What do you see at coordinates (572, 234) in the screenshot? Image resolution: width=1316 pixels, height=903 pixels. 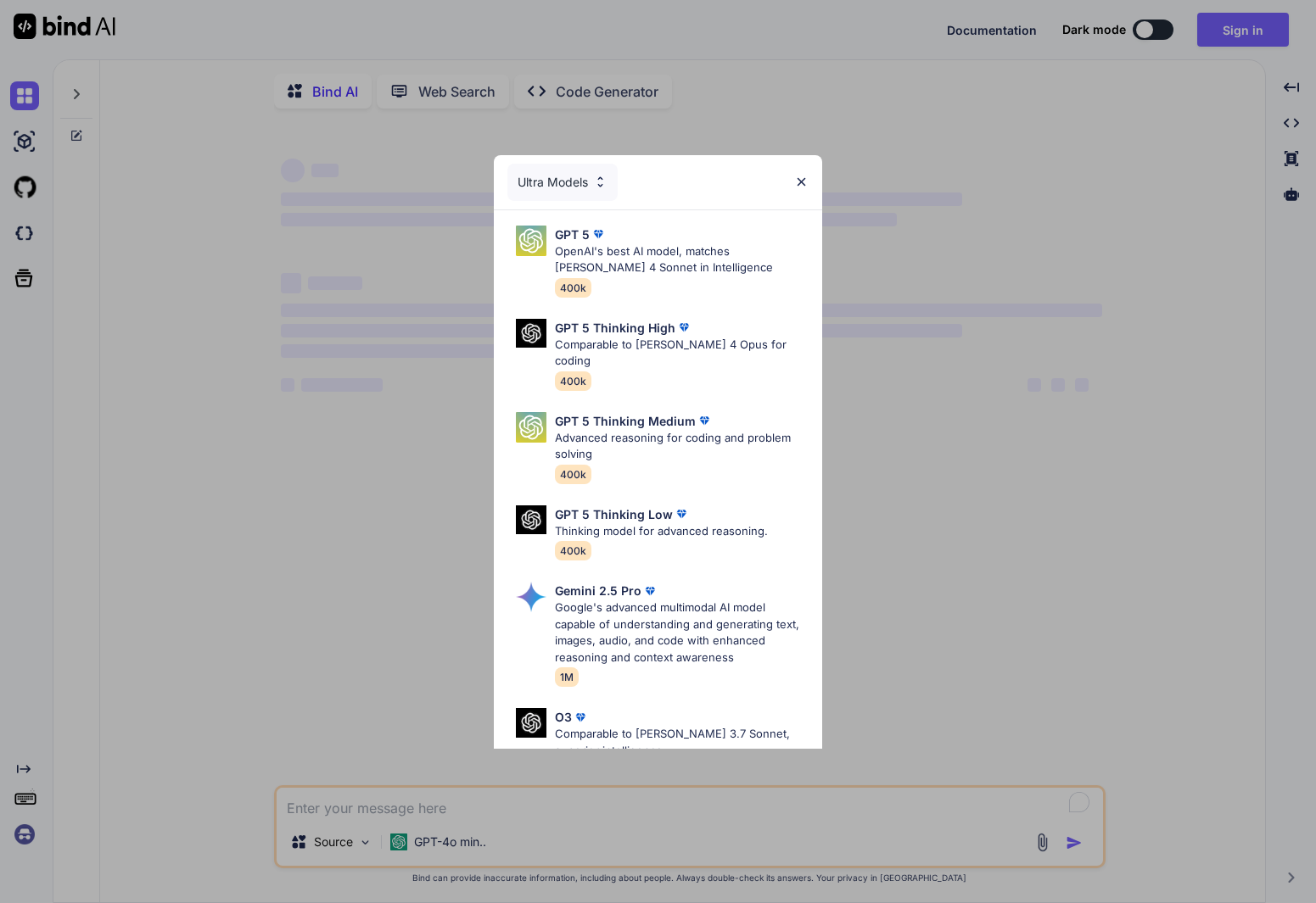 I see `p: GPT 5` at bounding box center [572, 234].